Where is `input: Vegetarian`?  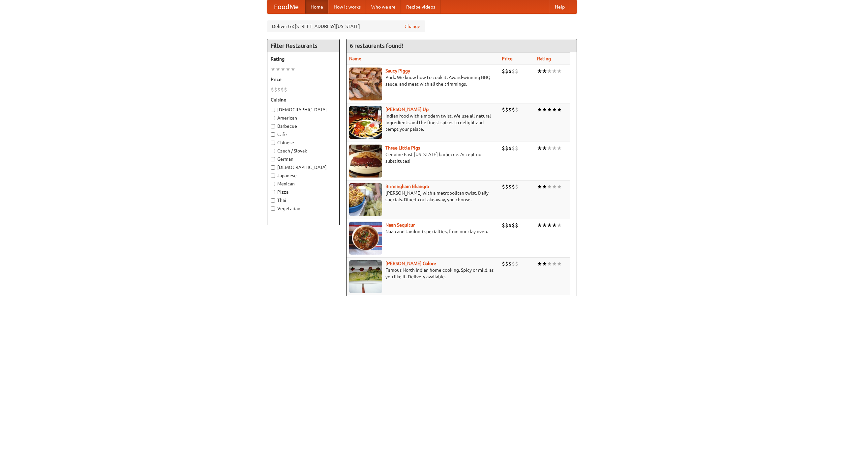
input: Vegetarian is located at coordinates (273, 209).